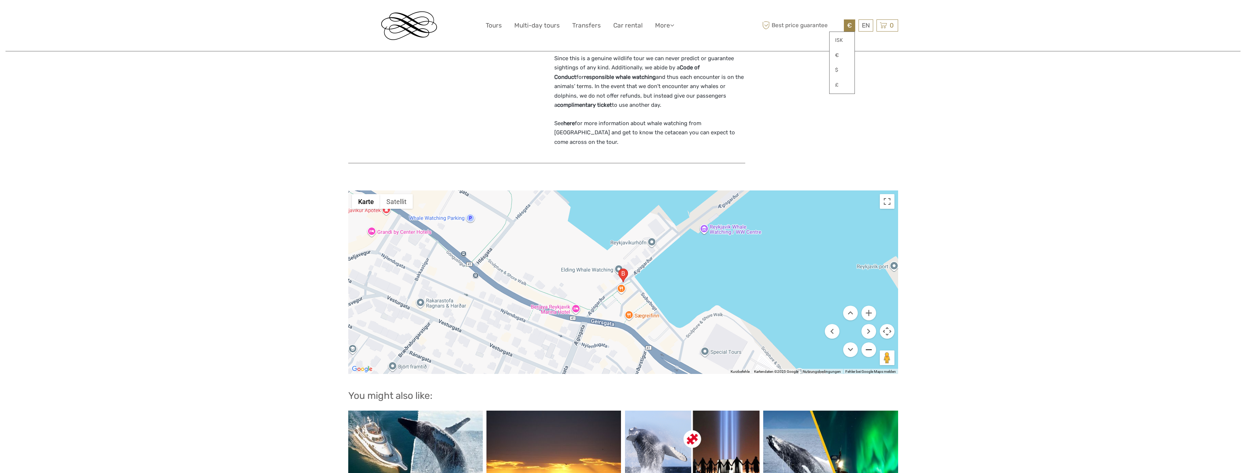 Image resolution: width=1246 pixels, height=473 pixels. Describe the element at coordinates (409, 26) in the screenshot. I see `img: Reykjavik Residence` at that location.